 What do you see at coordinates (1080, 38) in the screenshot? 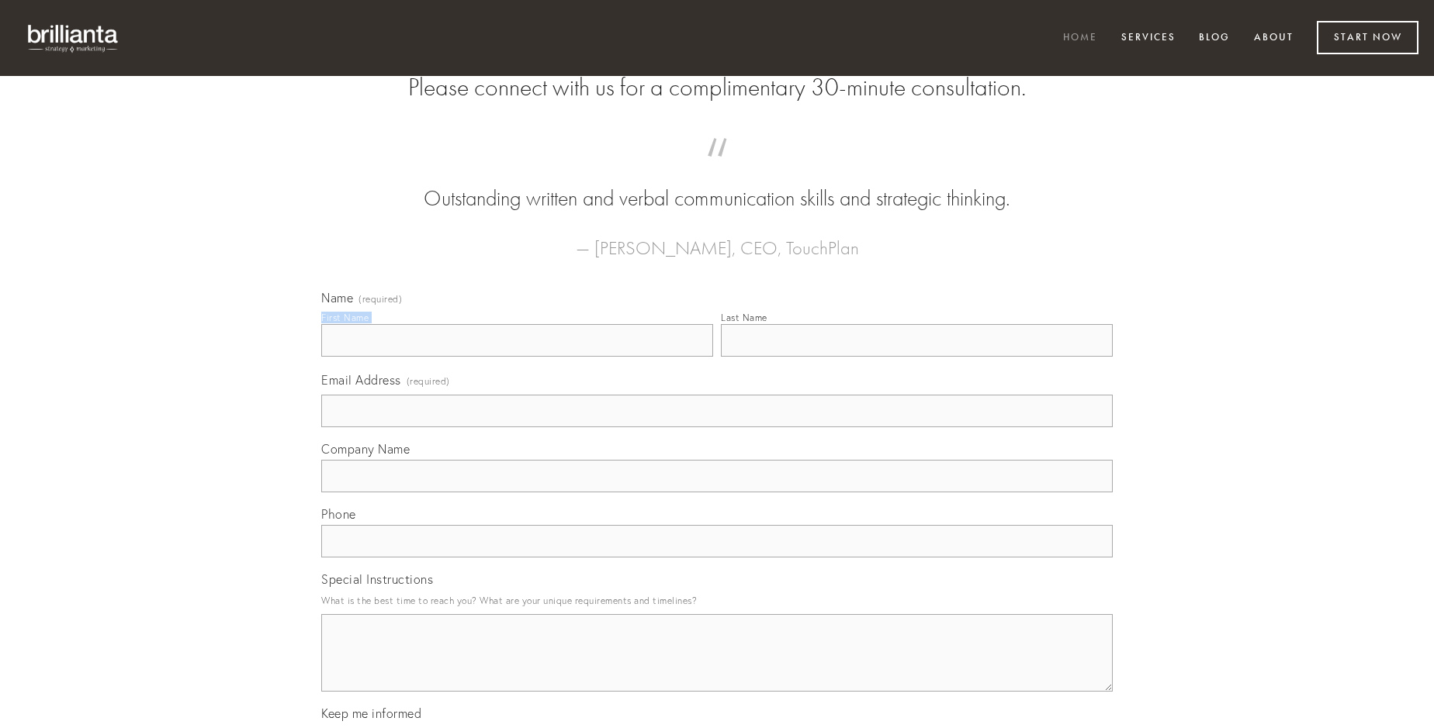
I see `a: Home` at bounding box center [1080, 38].